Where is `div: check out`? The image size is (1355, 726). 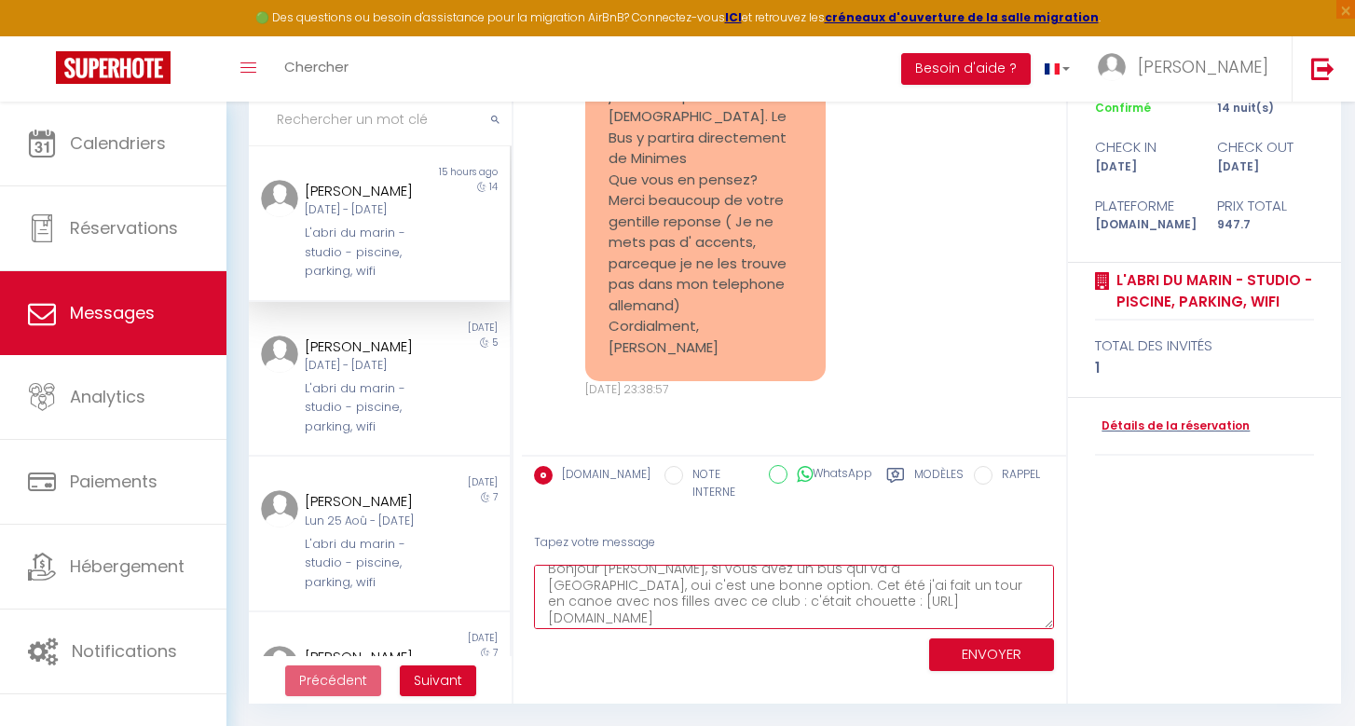
div: check out is located at coordinates (1266, 147).